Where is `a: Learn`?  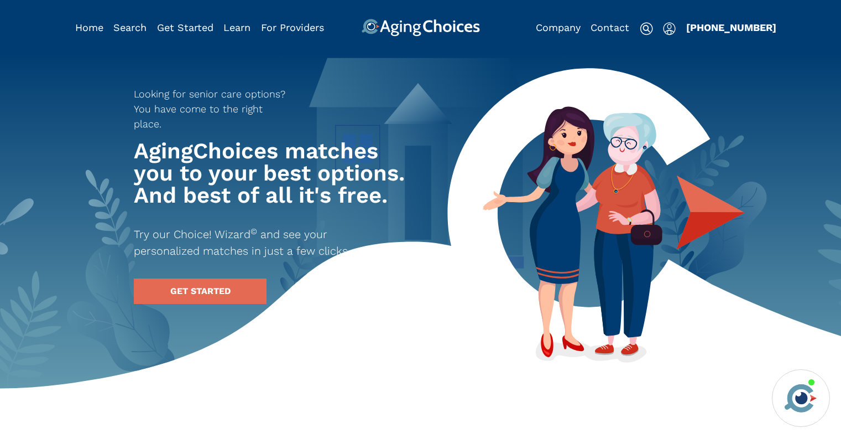
a: Learn is located at coordinates (237, 27).